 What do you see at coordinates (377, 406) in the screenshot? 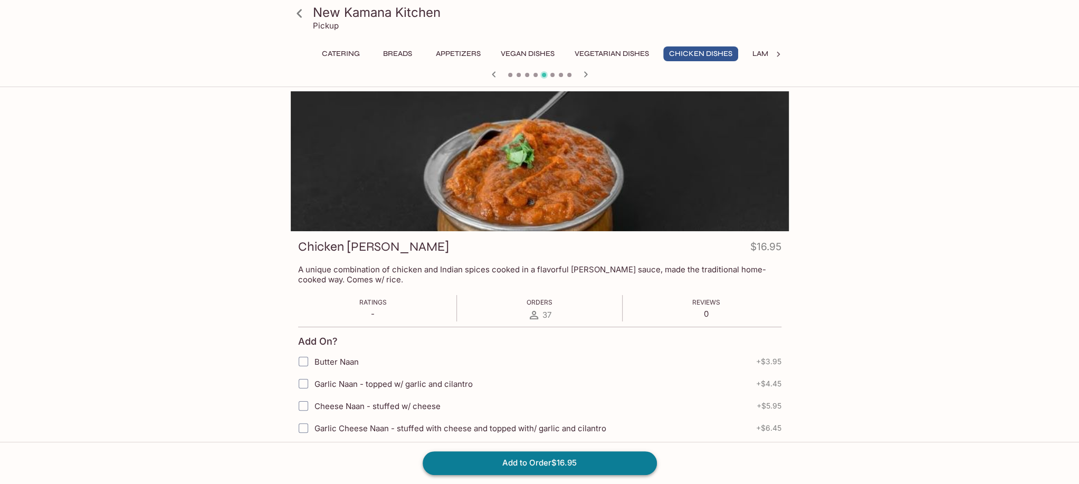
I see `span: Cheese Naan - stuffed w/ cheese` at bounding box center [377, 406].